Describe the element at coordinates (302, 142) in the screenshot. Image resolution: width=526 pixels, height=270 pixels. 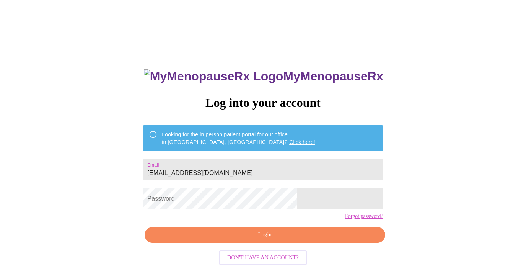
I see `a: Click here!` at that location.